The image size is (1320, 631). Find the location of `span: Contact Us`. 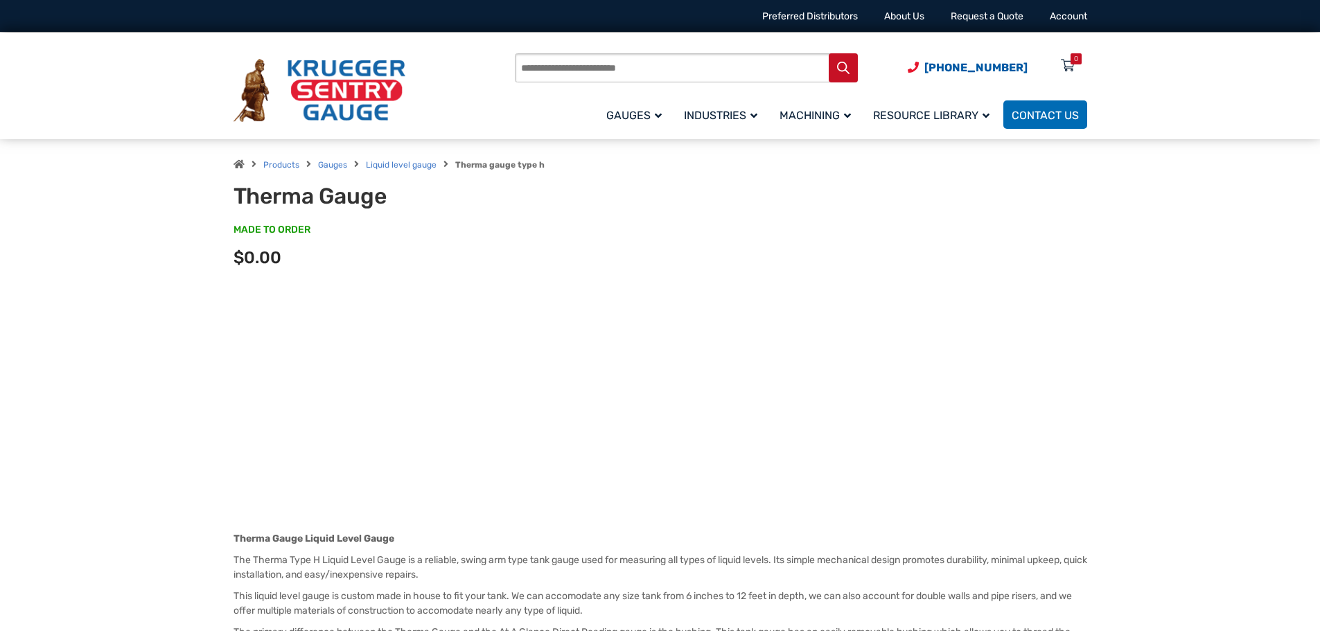

span: Contact Us is located at coordinates (1045, 115).